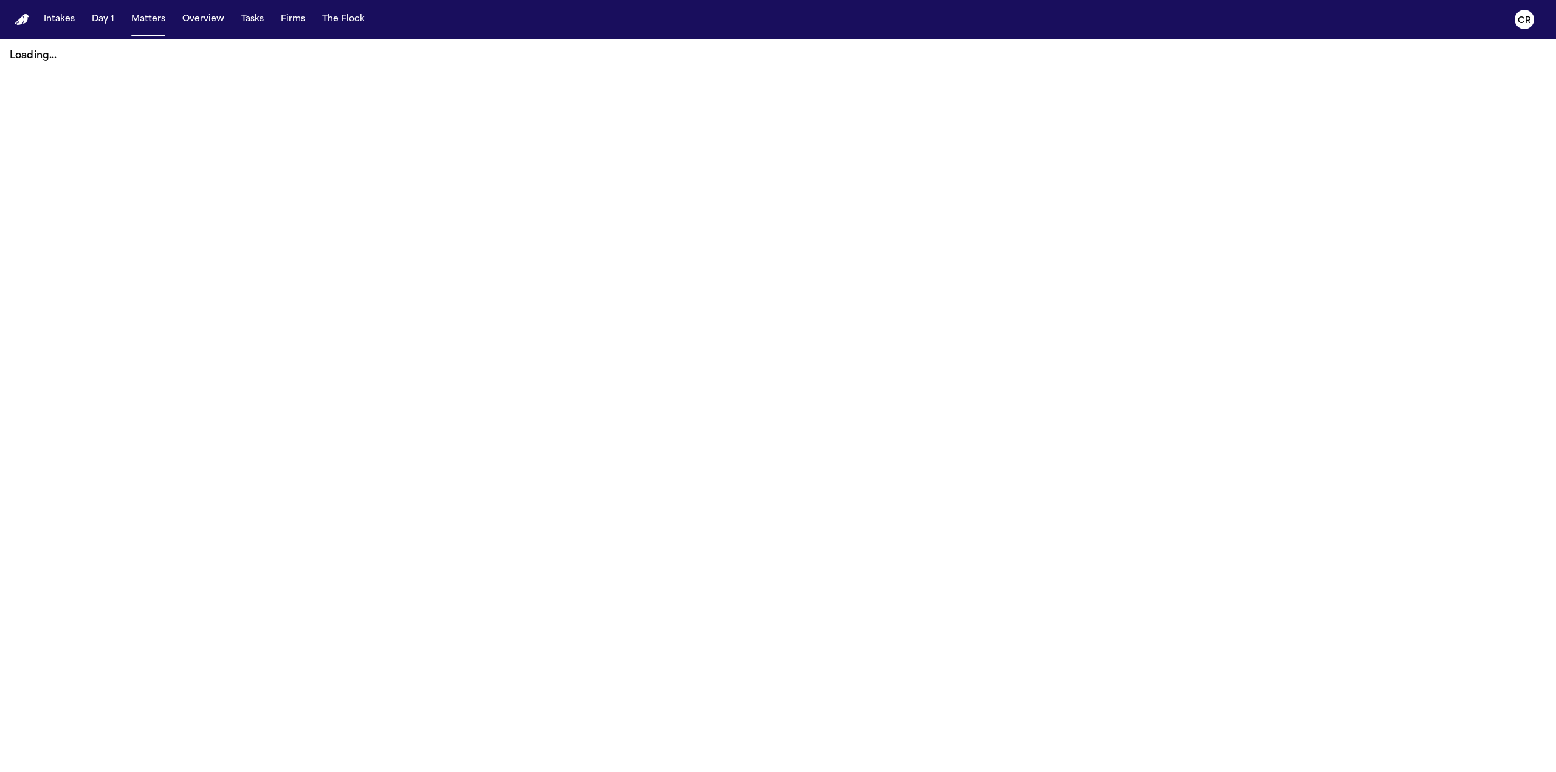 The width and height of the screenshot is (1556, 772). I want to click on button: Matters, so click(148, 19).